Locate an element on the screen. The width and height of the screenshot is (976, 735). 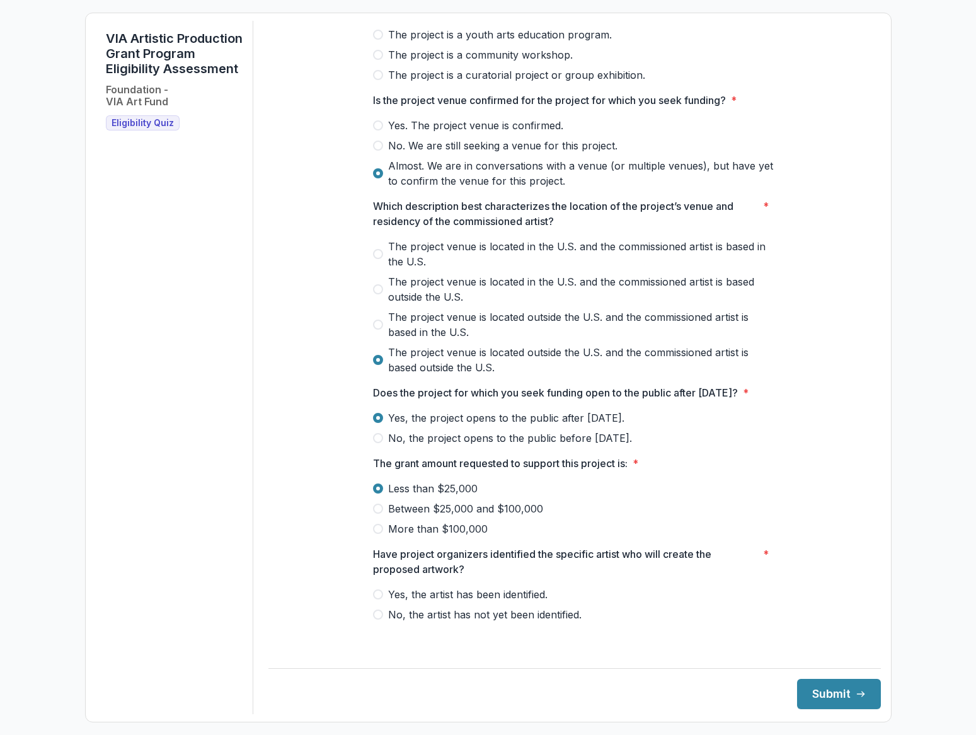
p: Have project organizers identified the specific artist who will create the proposed artwork? is located at coordinates (565, 561).